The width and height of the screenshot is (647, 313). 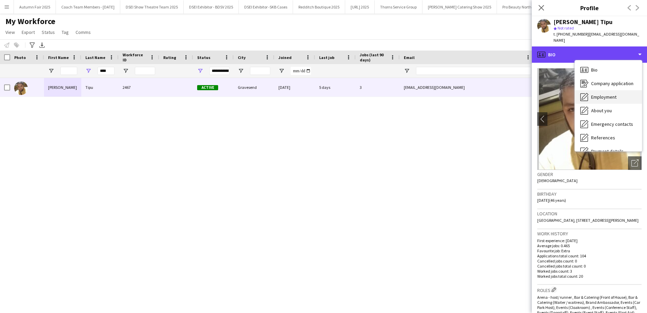 I want to click on input: Email Filter Input, so click(x=474, y=71).